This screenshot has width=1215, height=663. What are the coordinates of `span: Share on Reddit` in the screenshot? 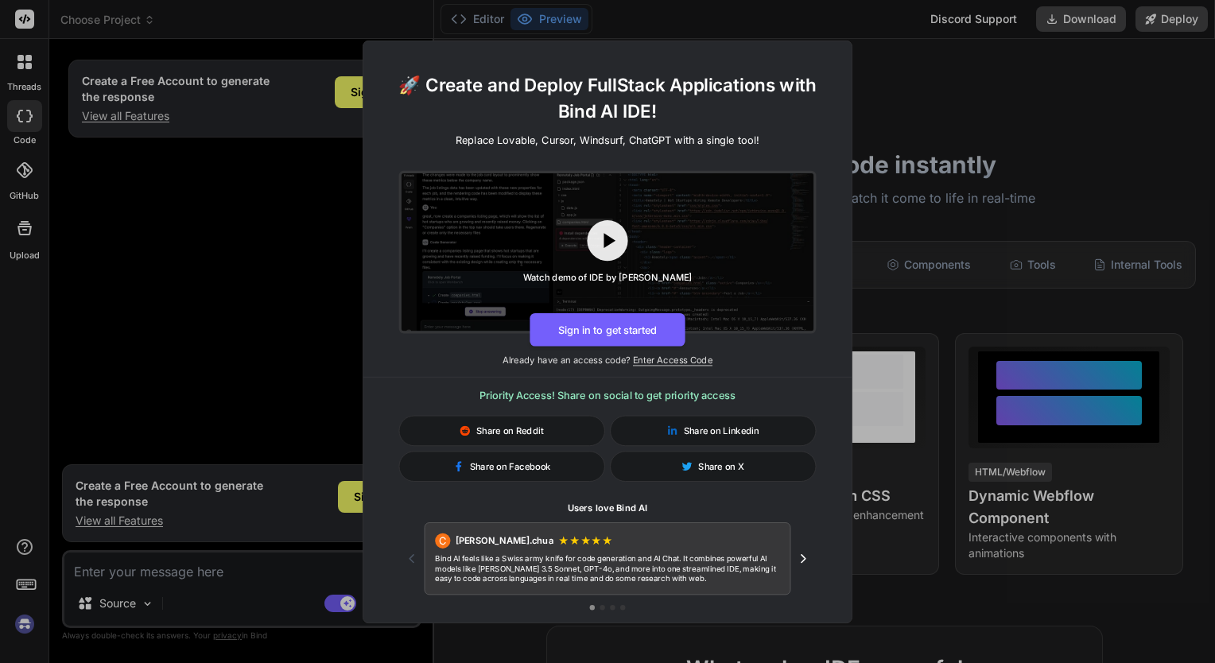 It's located at (510, 430).